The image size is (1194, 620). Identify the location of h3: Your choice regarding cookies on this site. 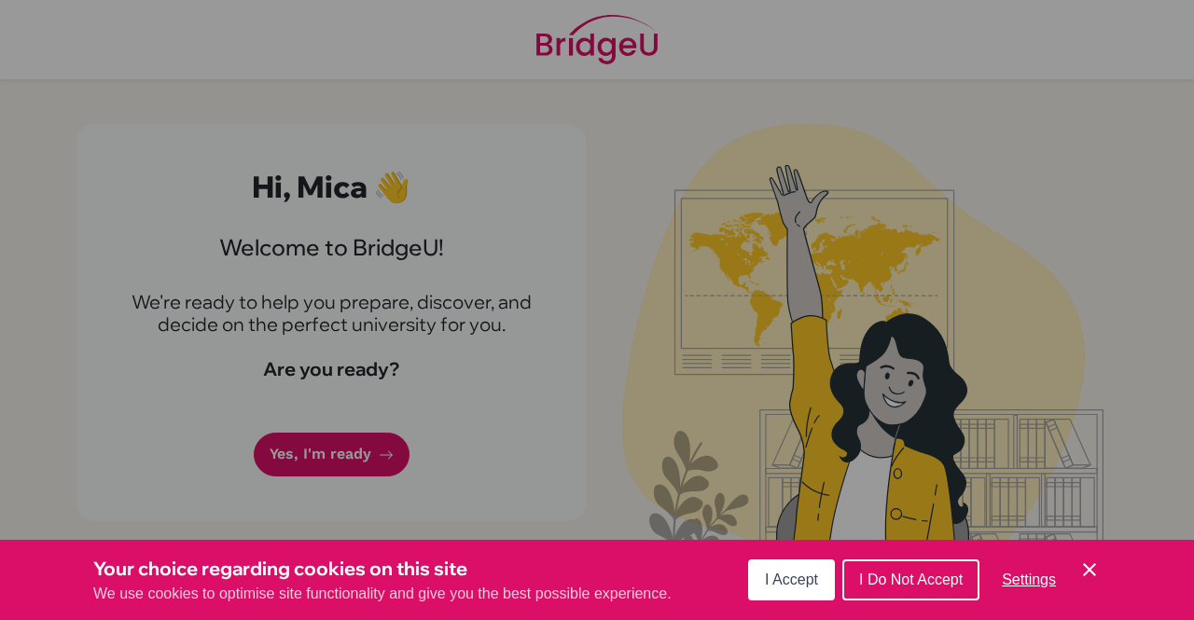
(382, 569).